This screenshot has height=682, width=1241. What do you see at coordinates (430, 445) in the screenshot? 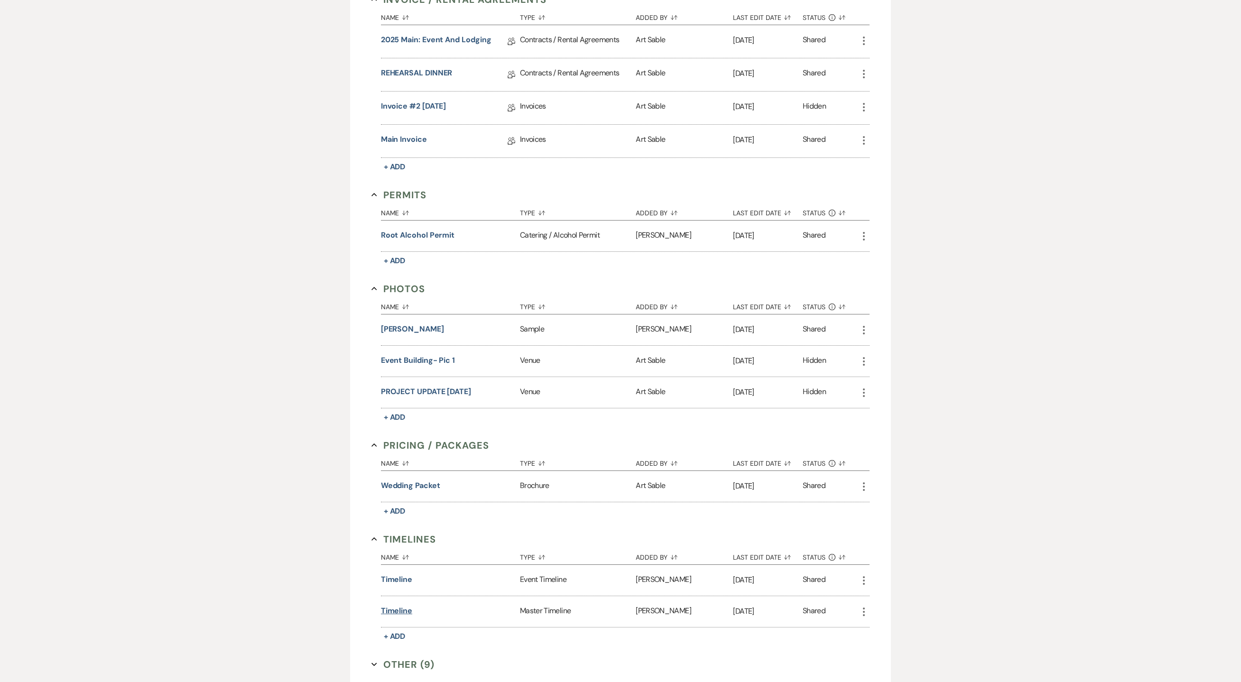
I see `button: Pricing / Packages` at bounding box center [430, 445].